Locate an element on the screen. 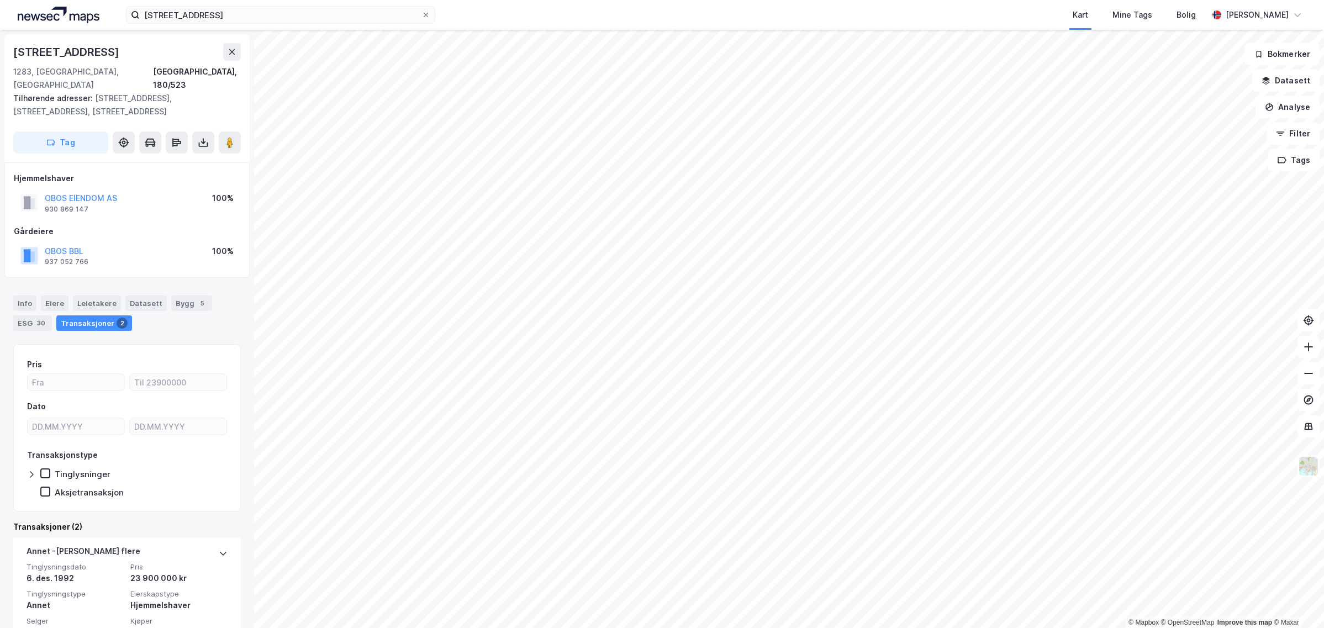 The image size is (1324, 628). div: 30 is located at coordinates (41, 323).